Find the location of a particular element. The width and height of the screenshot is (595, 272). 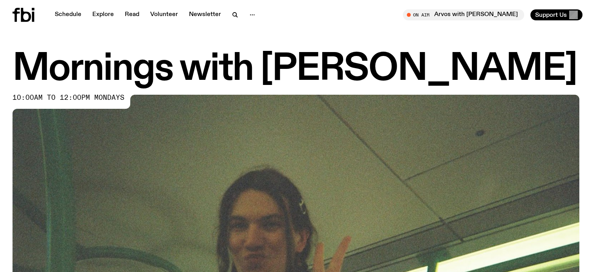

a: Read is located at coordinates (132, 15).